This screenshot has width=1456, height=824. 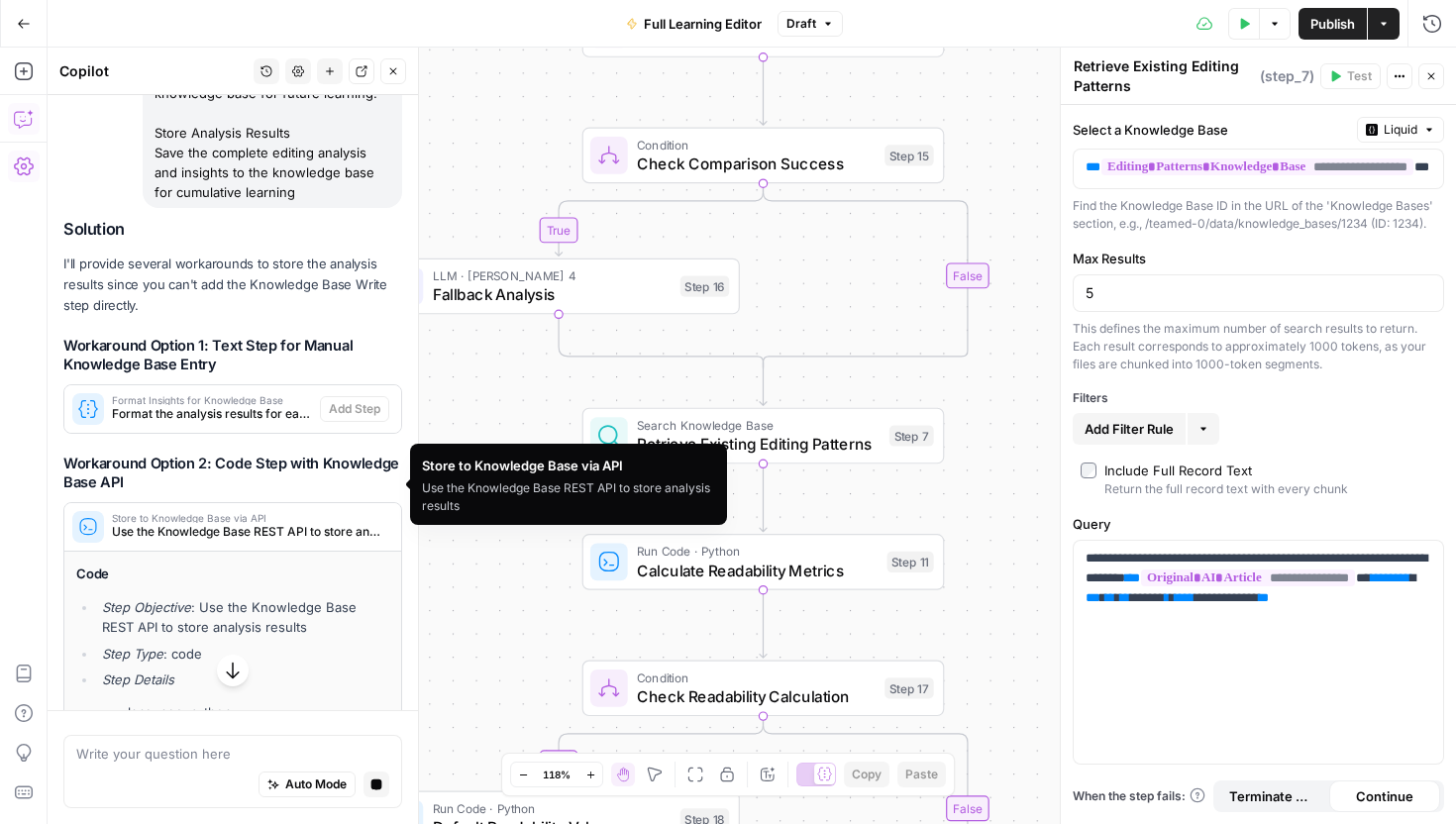 I want to click on div: Store to Knowledge Base via API, so click(x=569, y=465).